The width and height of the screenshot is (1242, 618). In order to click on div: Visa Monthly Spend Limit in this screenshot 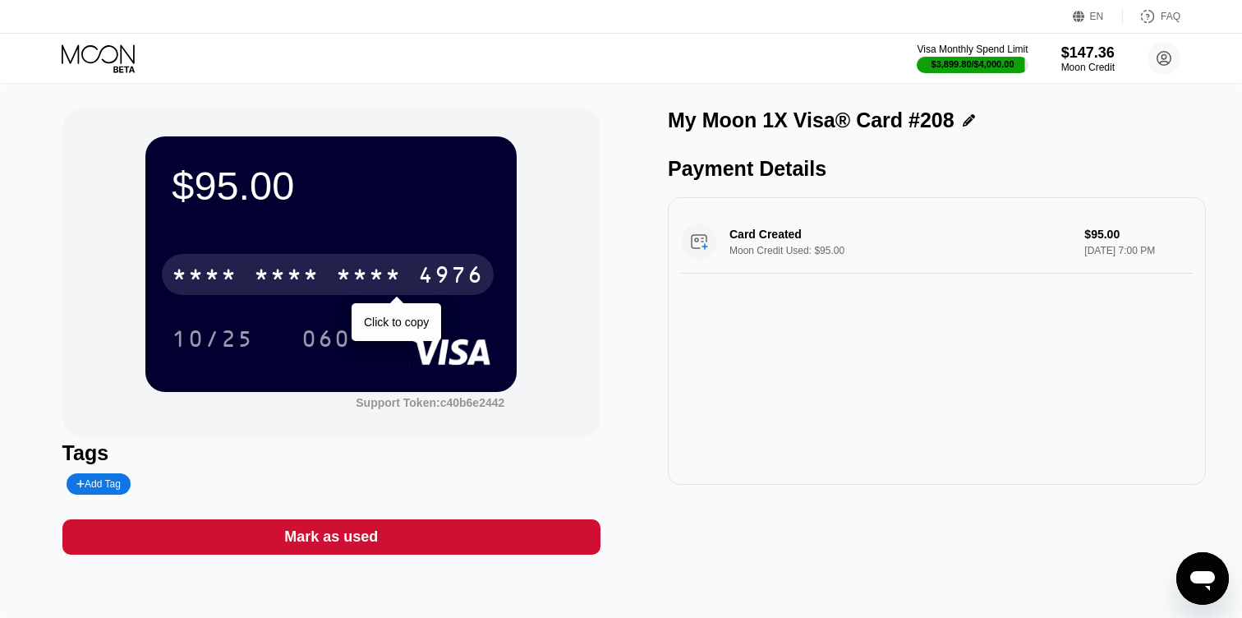, I will do `click(971, 49)`.